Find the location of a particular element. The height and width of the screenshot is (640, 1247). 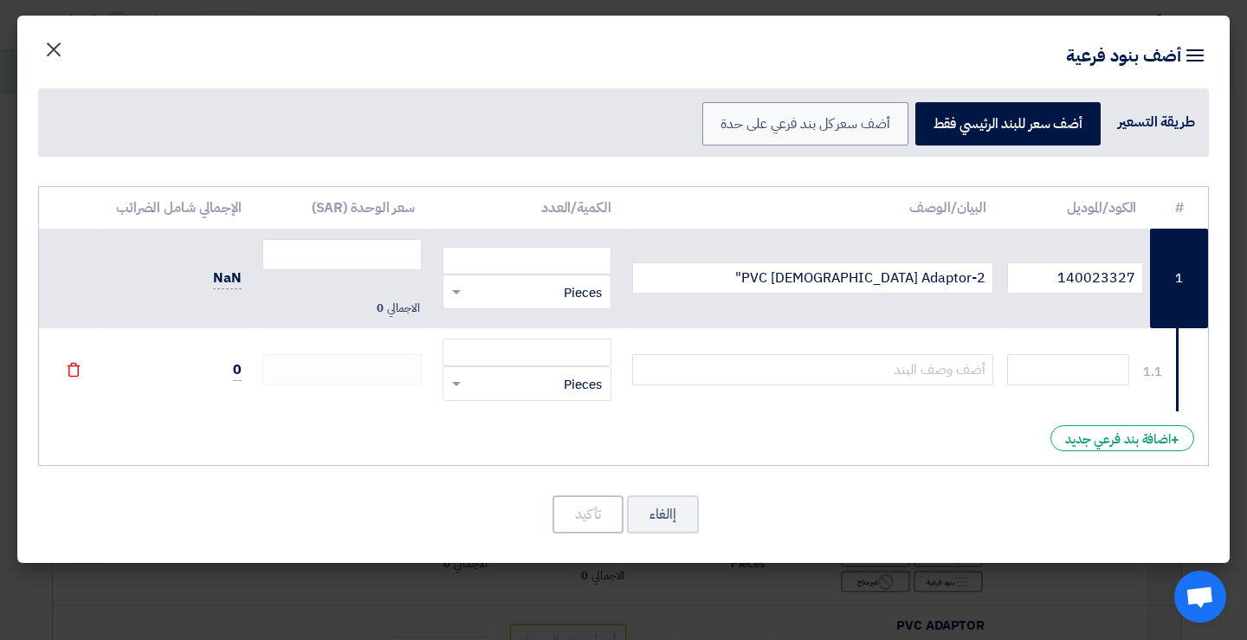

span: الاجمالي is located at coordinates (403, 308).